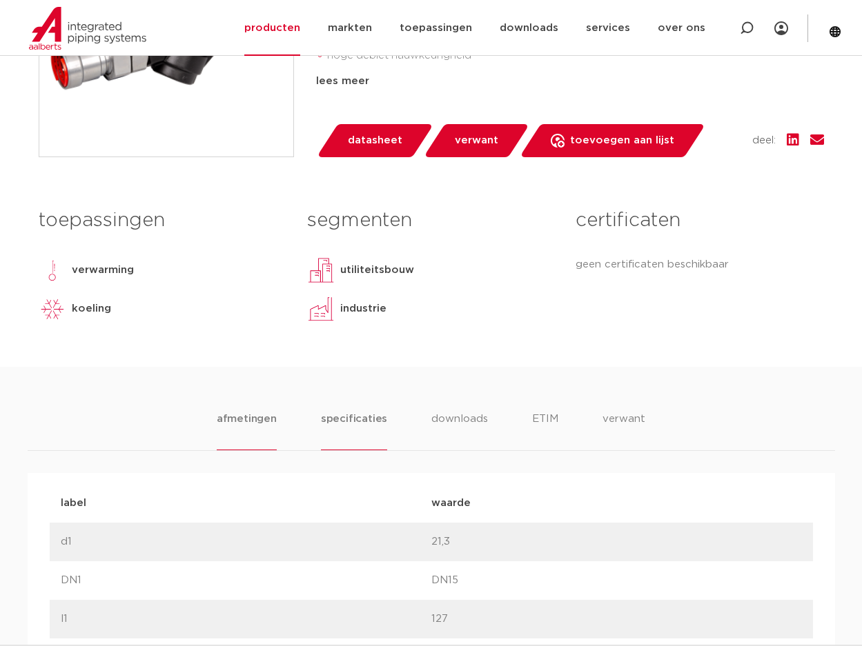 The width and height of the screenshot is (862, 646). Describe the element at coordinates (459, 430) in the screenshot. I see `li: downloads` at that location.